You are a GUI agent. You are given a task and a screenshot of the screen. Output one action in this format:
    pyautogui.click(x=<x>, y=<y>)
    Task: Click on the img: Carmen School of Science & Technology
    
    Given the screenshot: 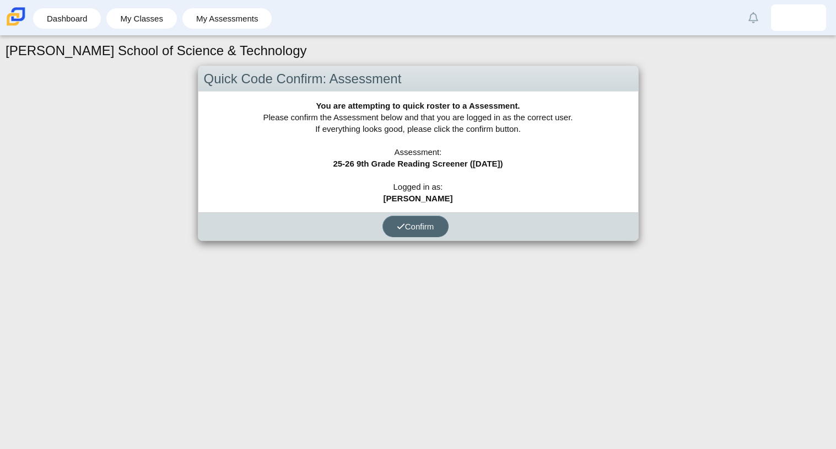 What is the action you would take?
    pyautogui.click(x=16, y=17)
    